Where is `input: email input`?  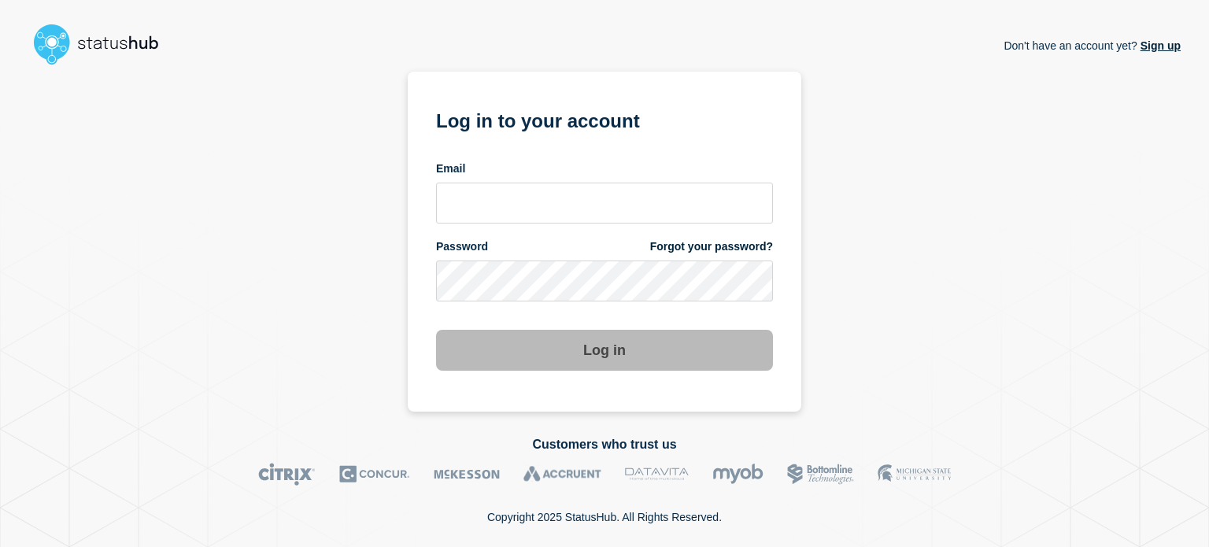
input: email input is located at coordinates (605, 203).